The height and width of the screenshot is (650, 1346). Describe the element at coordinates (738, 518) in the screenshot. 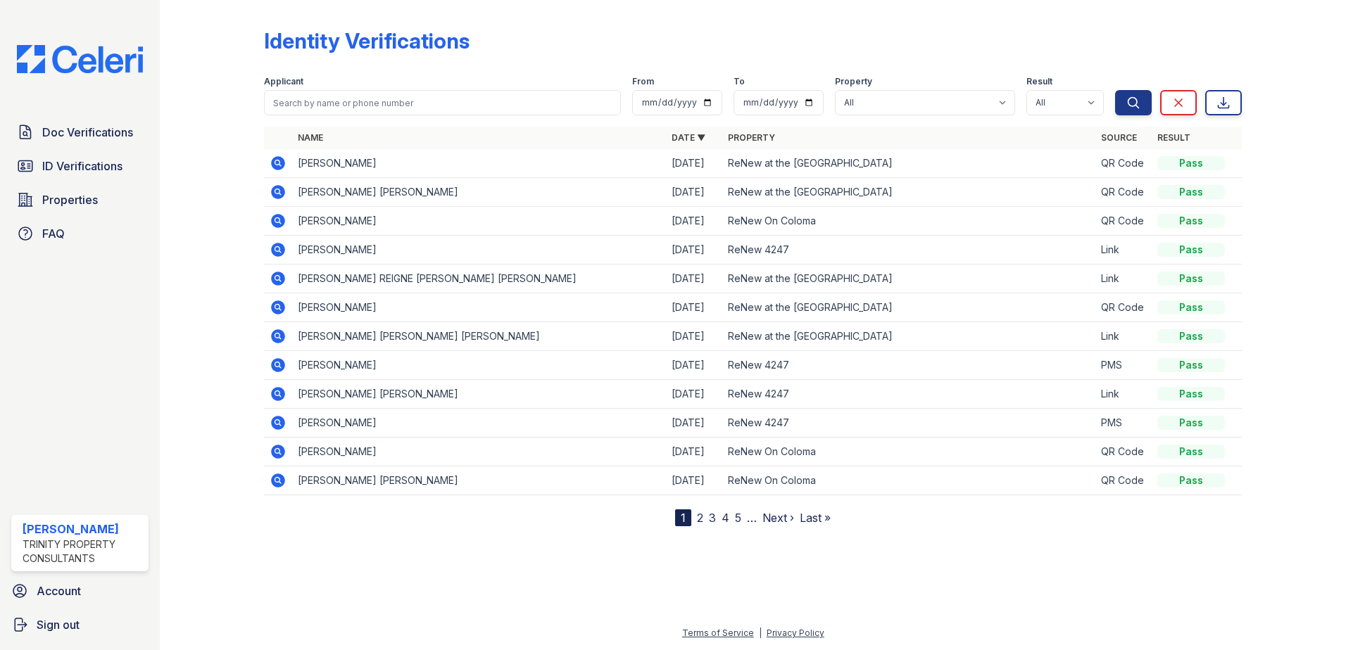

I see `a: 5` at that location.